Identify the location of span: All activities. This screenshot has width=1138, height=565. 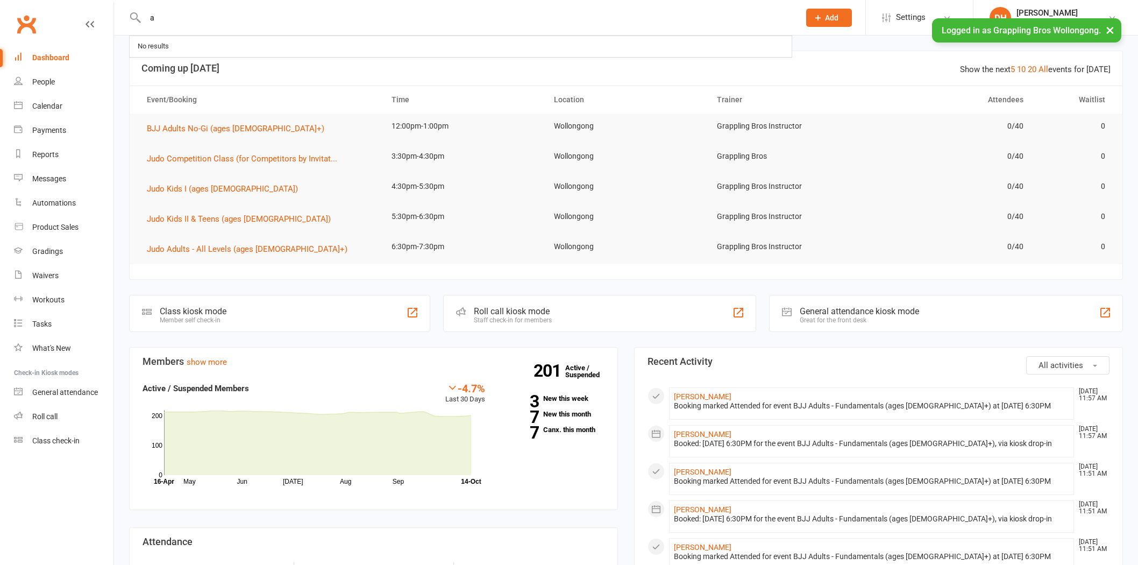
(1060, 365).